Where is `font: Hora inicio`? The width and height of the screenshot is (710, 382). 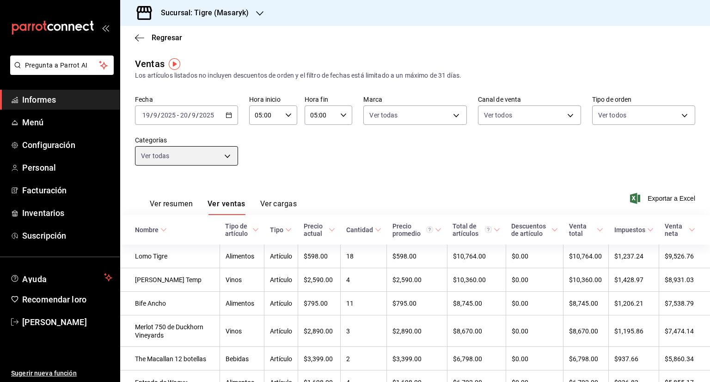 font: Hora inicio is located at coordinates (265, 99).